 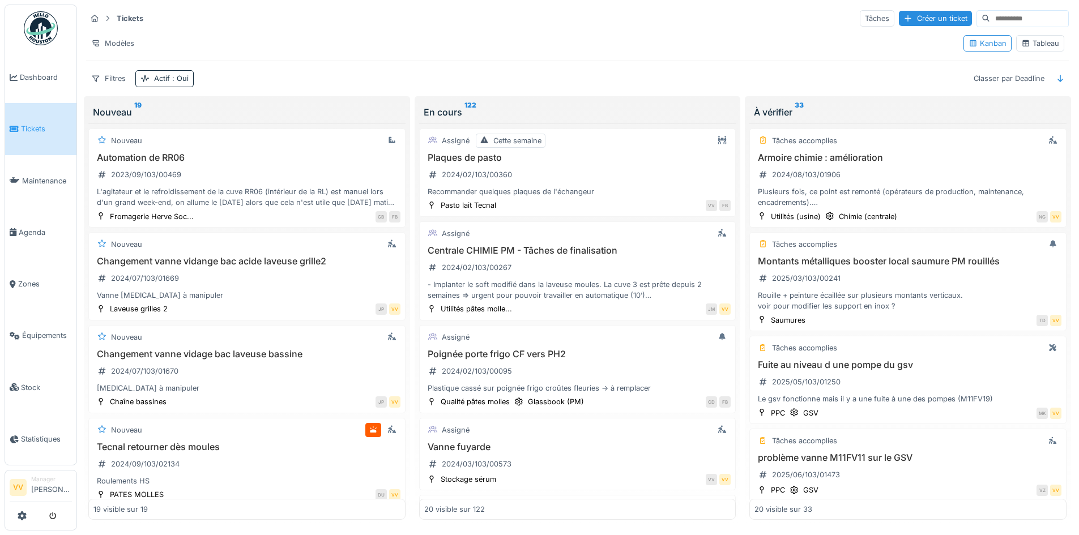 I want to click on div: PATES MOLLES, so click(x=136, y=494).